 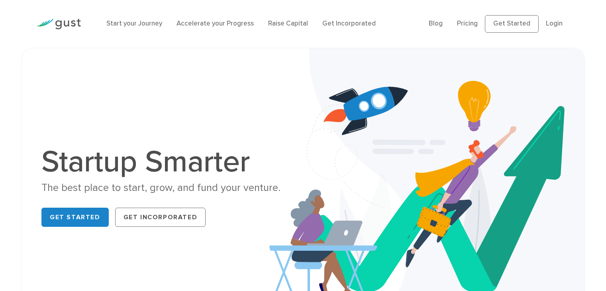 I want to click on a: Accelerate your Progress, so click(x=215, y=24).